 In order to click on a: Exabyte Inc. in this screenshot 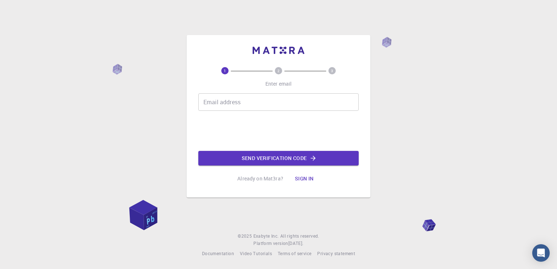, I will do `click(266, 236)`.